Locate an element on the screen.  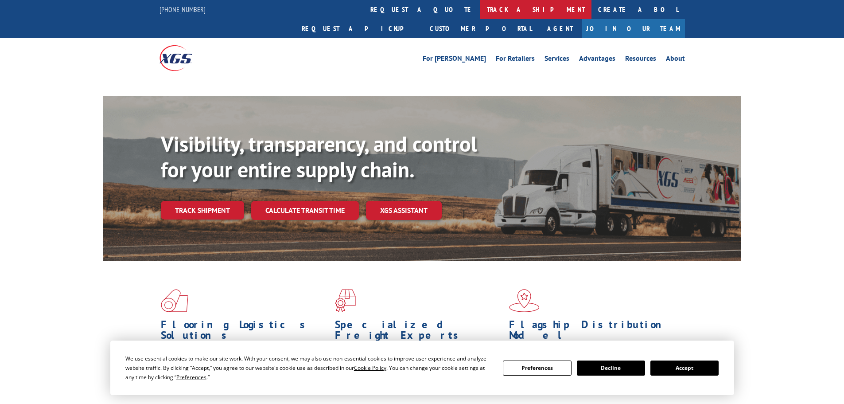
b: Visibility, transparency, and control for your entire supply chain. is located at coordinates (319, 156).